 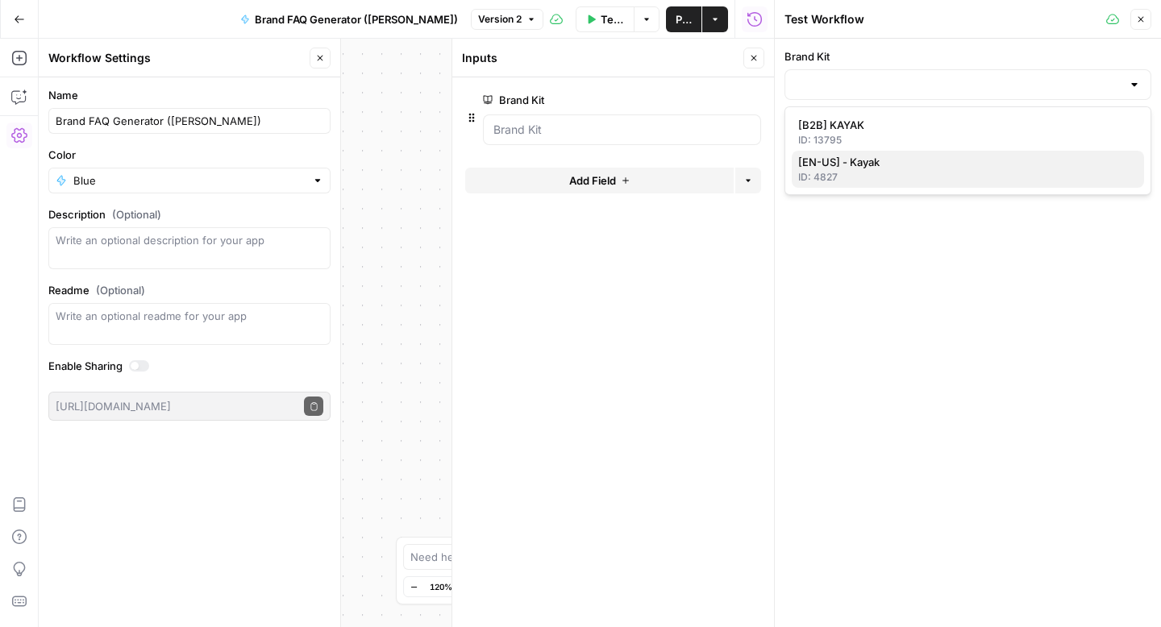 What do you see at coordinates (189, 290) in the screenshot?
I see `label: Readme` at bounding box center [189, 290].